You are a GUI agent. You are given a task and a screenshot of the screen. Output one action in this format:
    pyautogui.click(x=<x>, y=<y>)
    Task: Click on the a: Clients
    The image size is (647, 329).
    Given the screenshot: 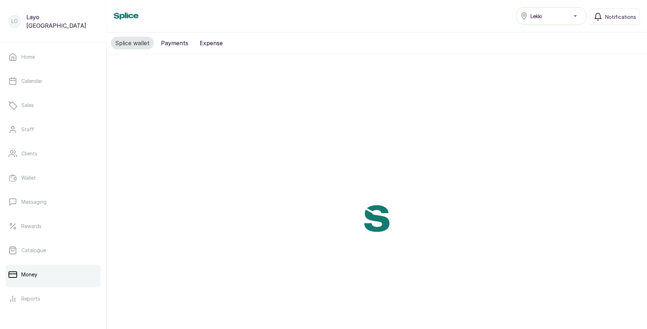 What is the action you would take?
    pyautogui.click(x=53, y=154)
    